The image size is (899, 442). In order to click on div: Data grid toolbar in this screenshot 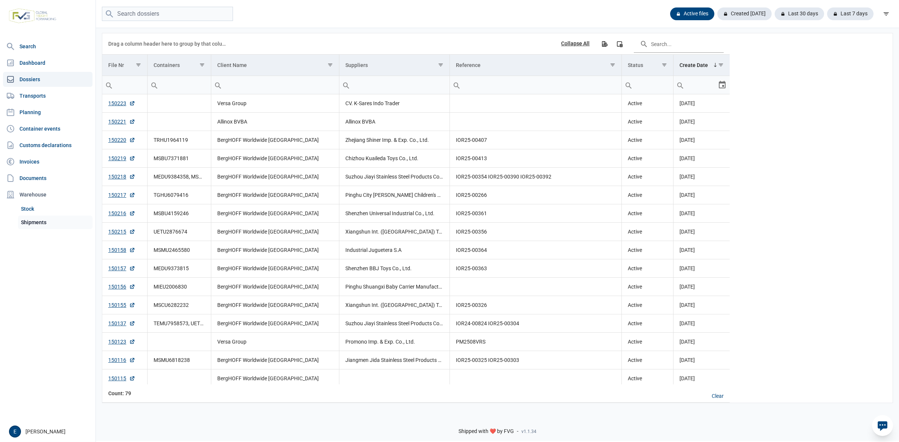, I will do `click(416, 44)`.